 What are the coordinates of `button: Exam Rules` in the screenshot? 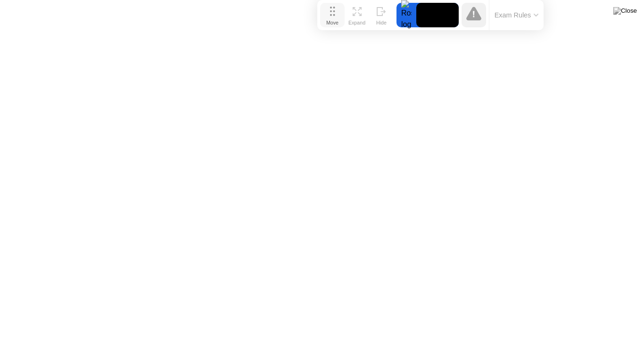 It's located at (517, 15).